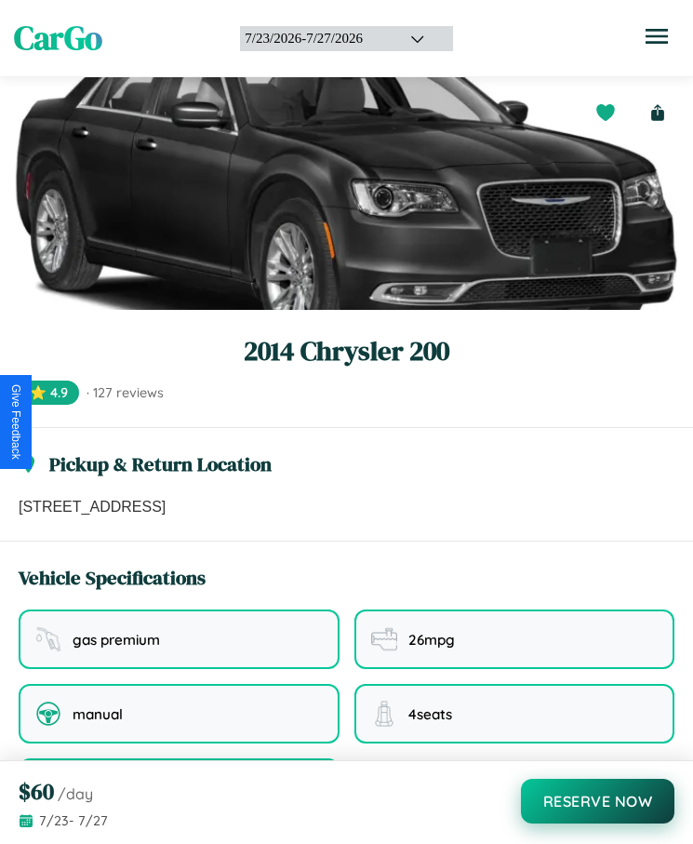 The height and width of the screenshot is (844, 693). I want to click on img: fuel efficiency, so click(384, 639).